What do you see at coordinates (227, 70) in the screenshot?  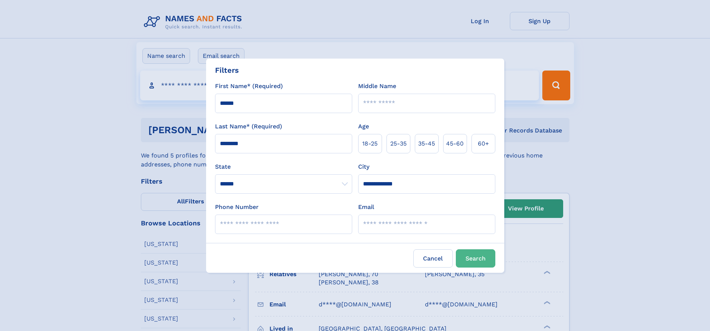 I see `div: Filters` at bounding box center [227, 70].